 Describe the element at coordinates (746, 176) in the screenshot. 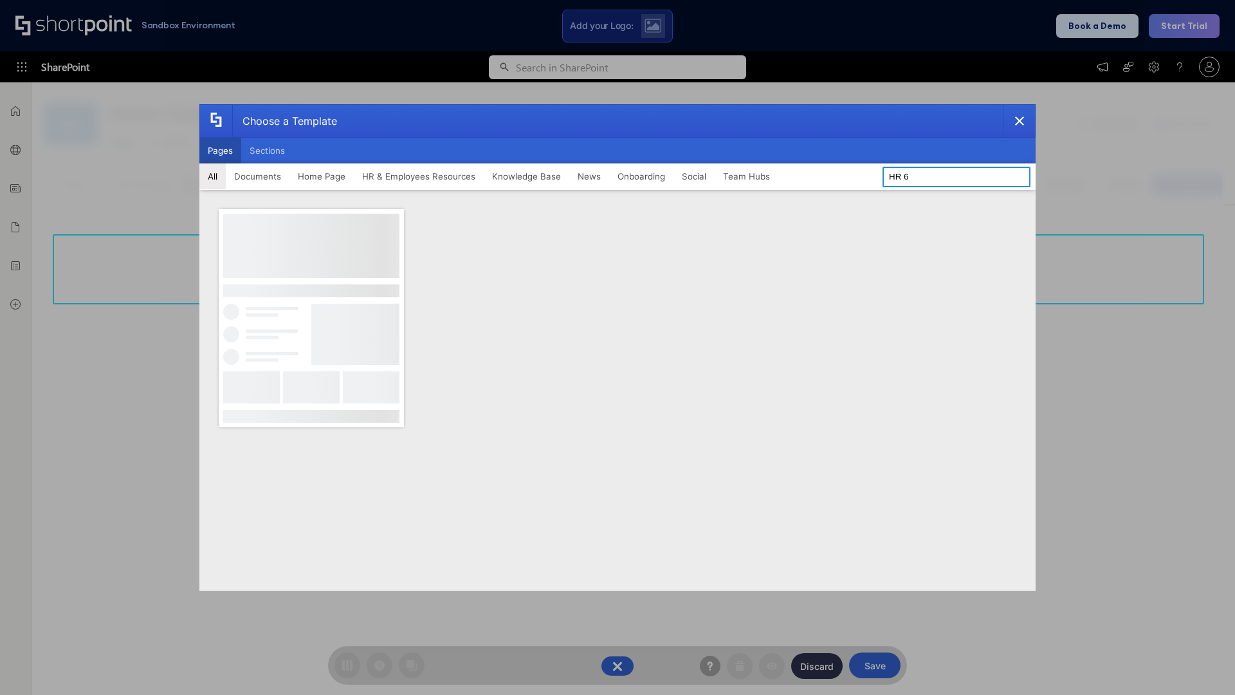

I see `button: Team Hubs` at that location.